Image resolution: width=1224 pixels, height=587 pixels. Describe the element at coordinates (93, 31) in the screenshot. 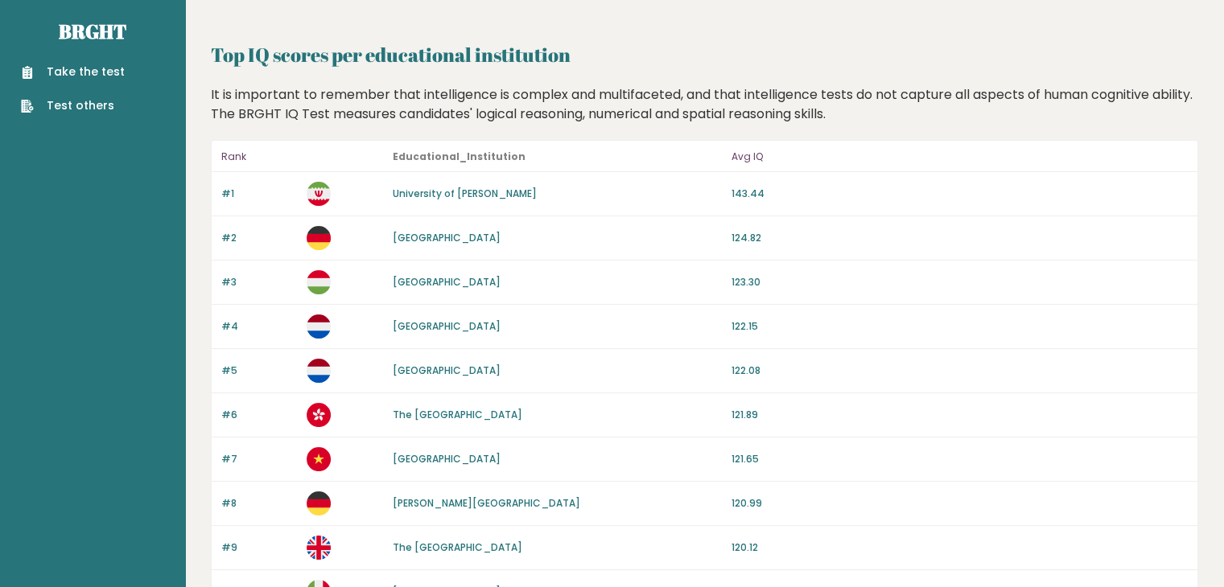

I see `a: Brght` at that location.